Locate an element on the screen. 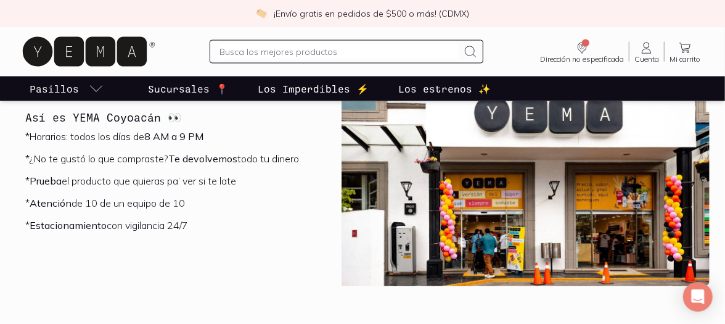 The width and height of the screenshot is (725, 324). b: Estacionamiento is located at coordinates (68, 226).